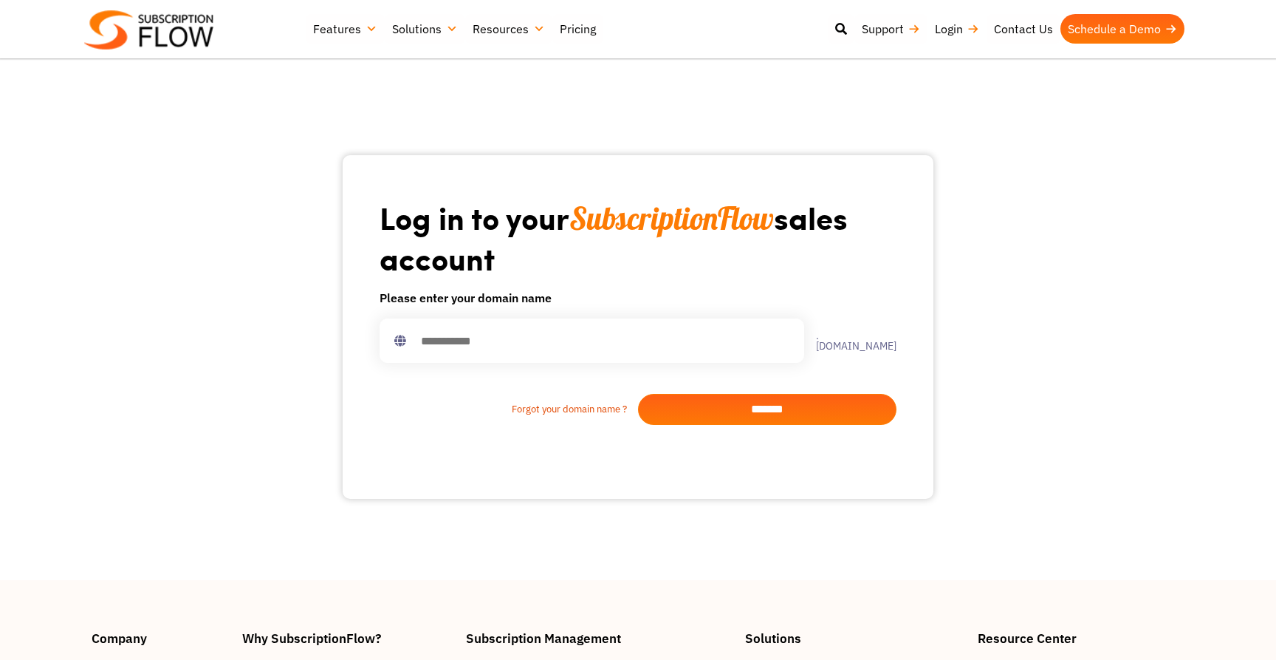  I want to click on img: Subscriptionflow, so click(148, 30).